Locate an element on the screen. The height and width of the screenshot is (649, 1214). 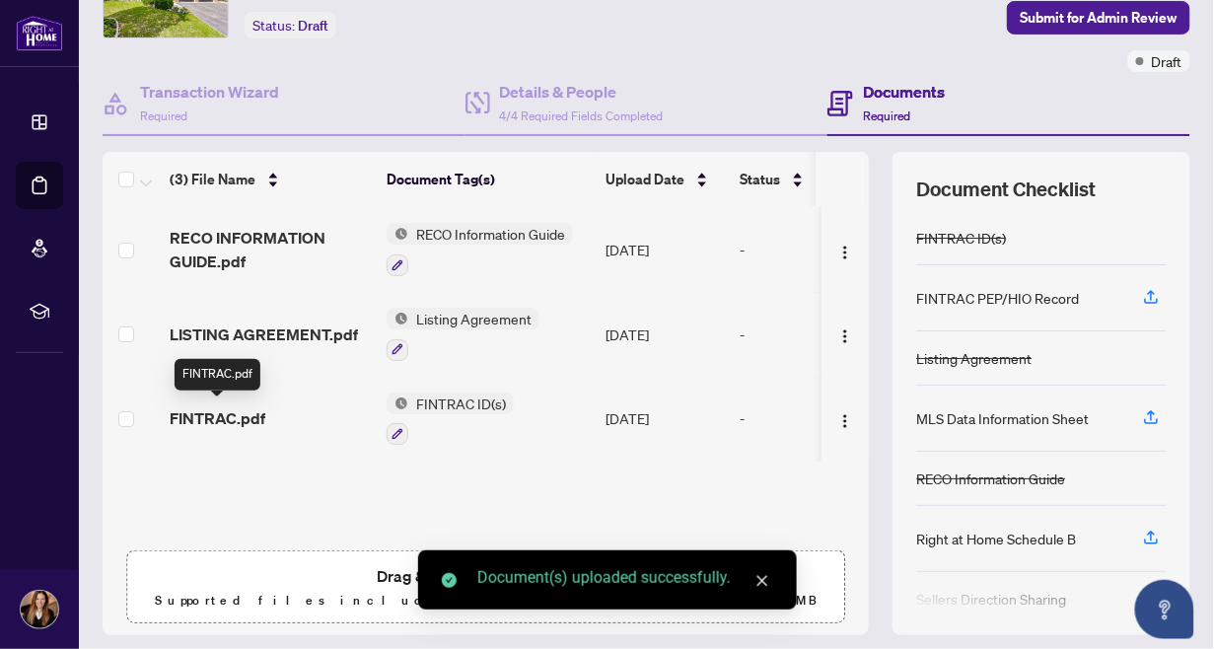
div: Right at Home Schedule B is located at coordinates (996, 538).